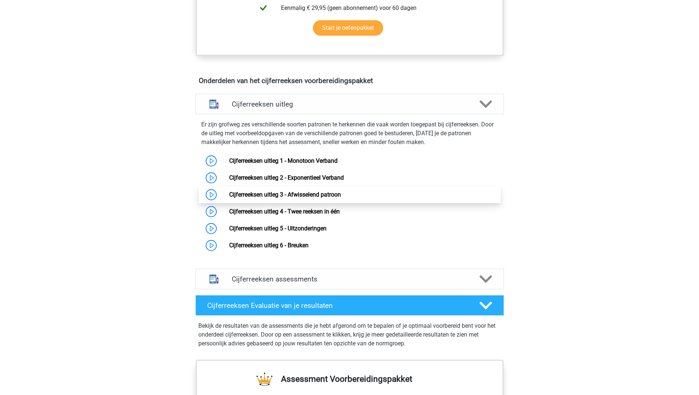 This screenshot has width=699, height=395. Describe the element at coordinates (284, 211) in the screenshot. I see `a: Cijferreeksen uitleg 4 - Twee reeksen in één` at that location.